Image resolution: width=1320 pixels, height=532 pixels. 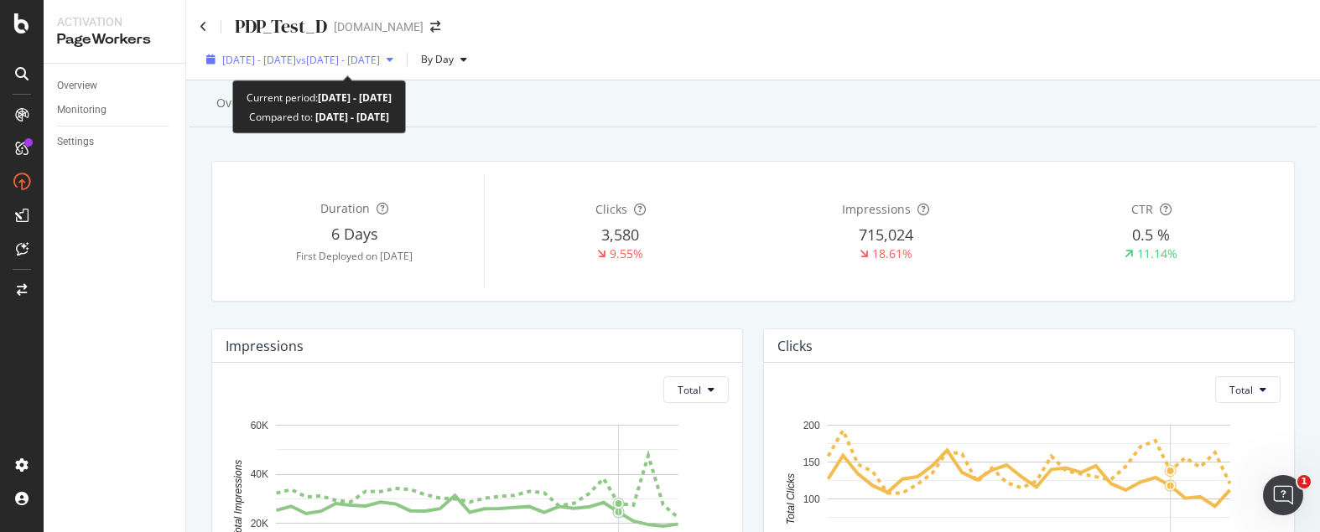 What do you see at coordinates (812, 463) in the screenshot?
I see `text: 150` at bounding box center [812, 463].